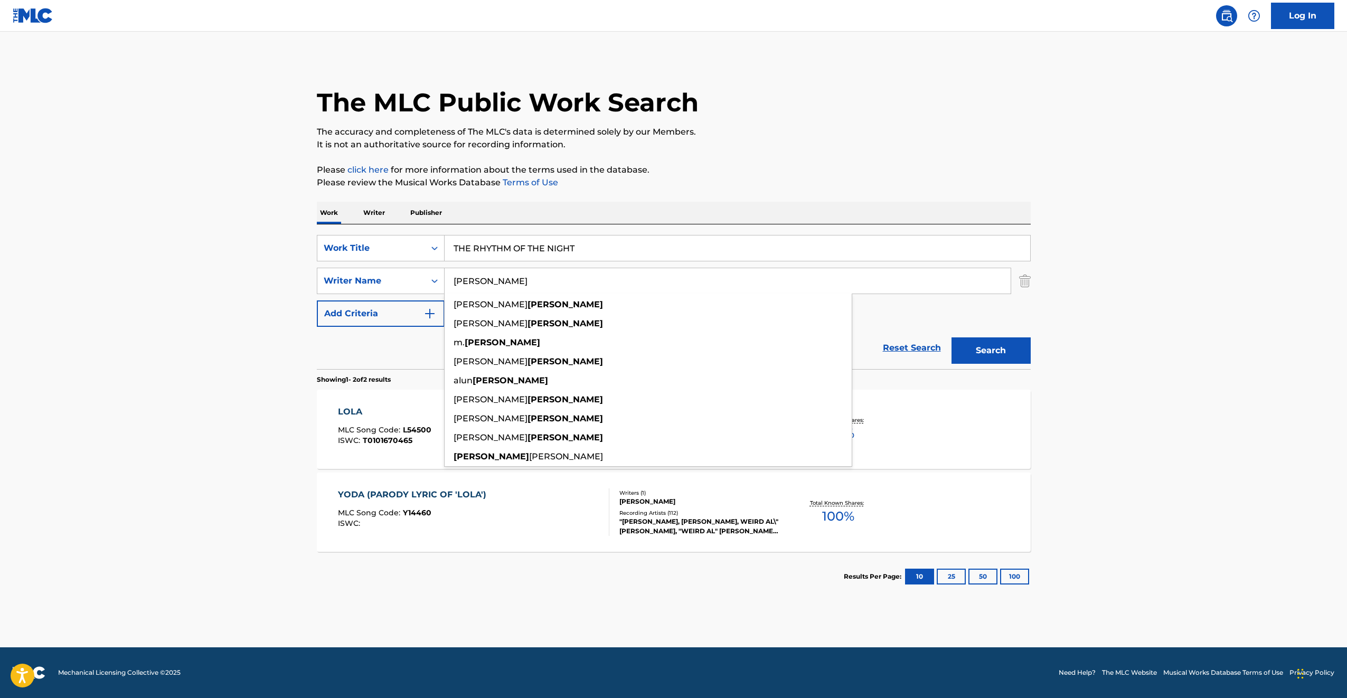  I want to click on img: 9d2ae6d4665cec9f34b9.svg, so click(430, 314).